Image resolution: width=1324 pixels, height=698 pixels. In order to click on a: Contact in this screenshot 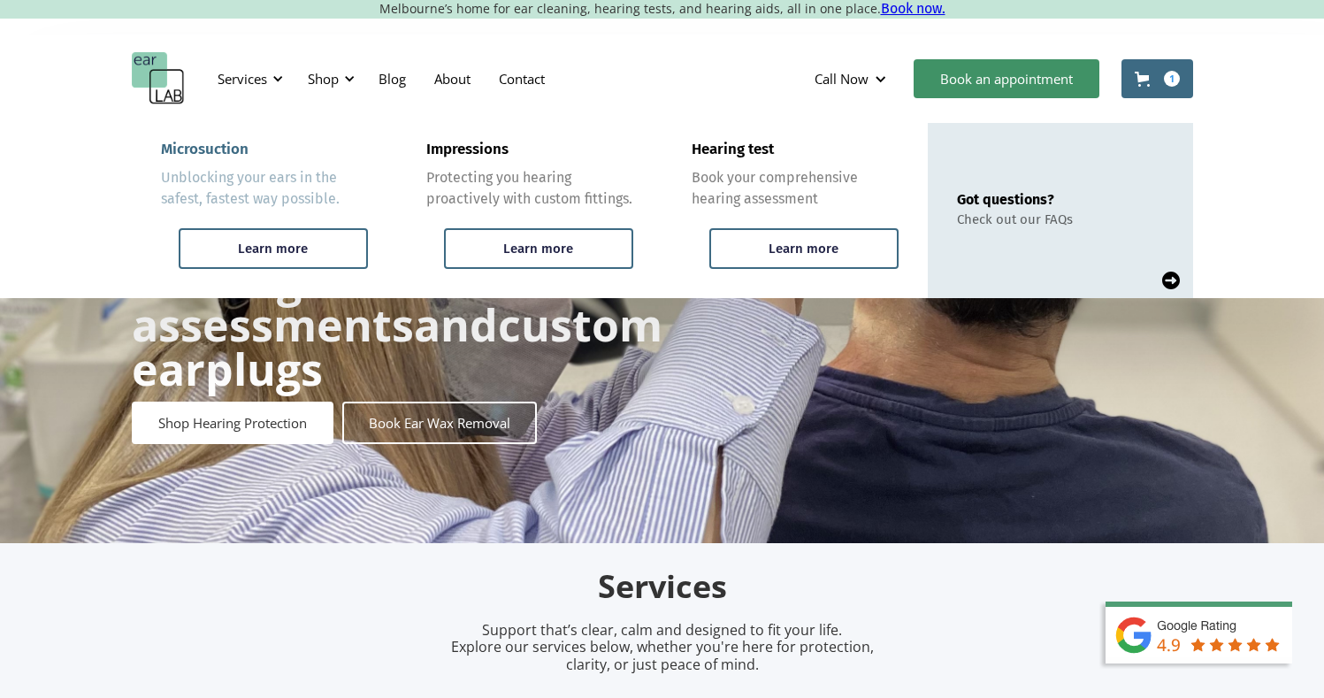, I will do `click(522, 79)`.